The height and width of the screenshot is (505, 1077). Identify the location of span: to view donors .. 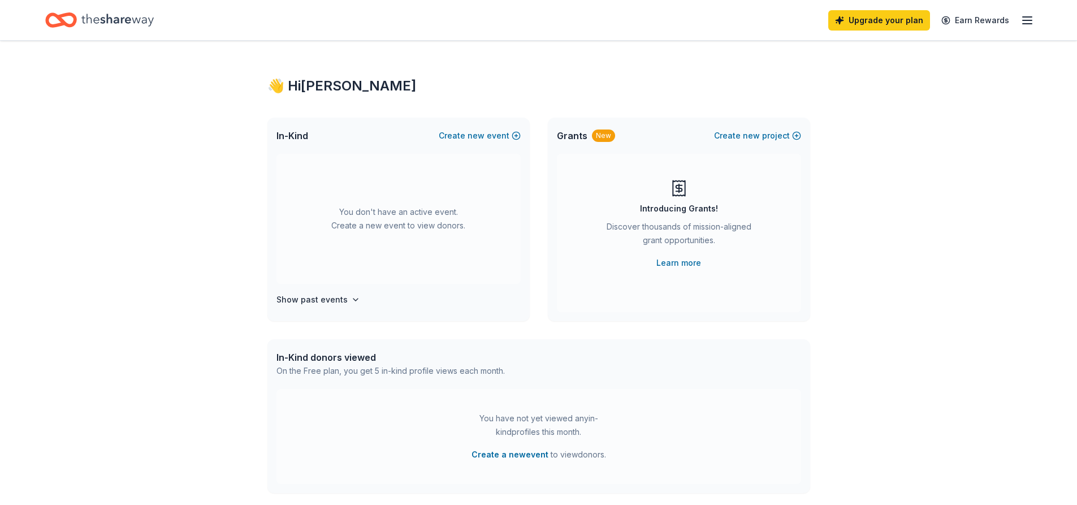
(539, 455).